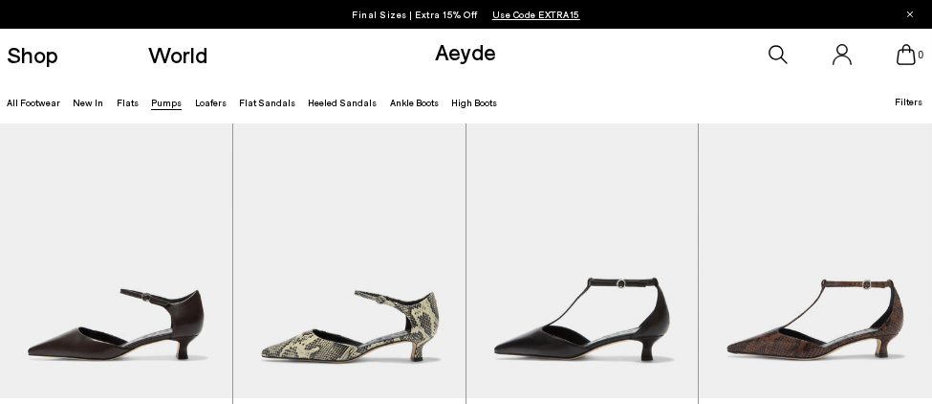  What do you see at coordinates (921, 55) in the screenshot?
I see `span: 0` at bounding box center [921, 55].